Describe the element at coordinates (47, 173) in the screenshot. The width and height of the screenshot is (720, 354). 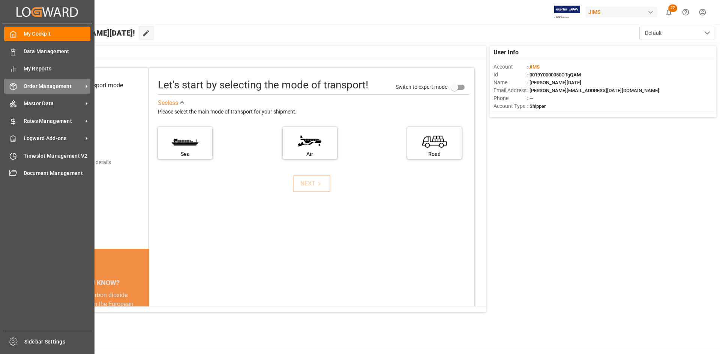
I see `a: Document Management` at that location.